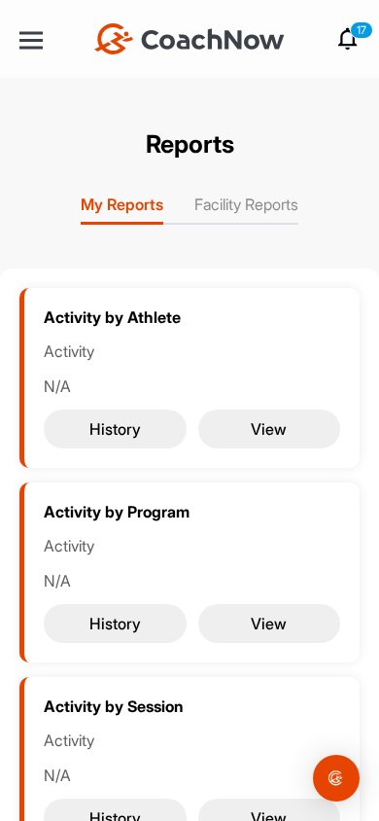 The width and height of the screenshot is (379, 821). What do you see at coordinates (362, 30) in the screenshot?
I see `p: 17` at bounding box center [362, 30].